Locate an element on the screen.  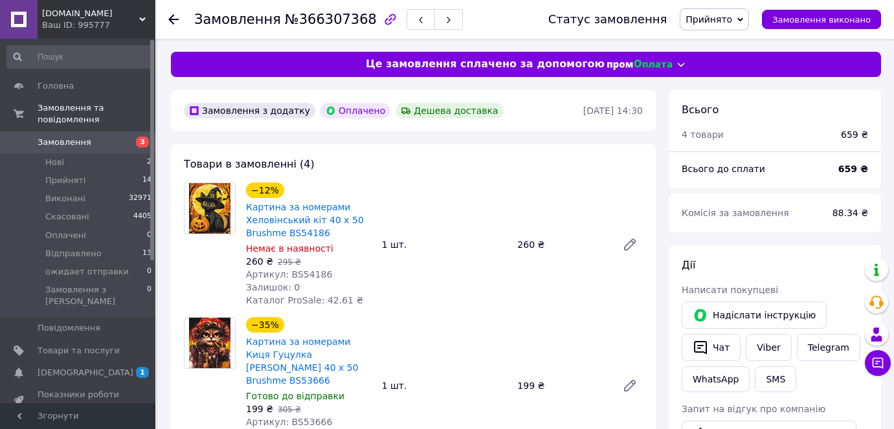
div: Замовлення з додатку is located at coordinates (249, 111).